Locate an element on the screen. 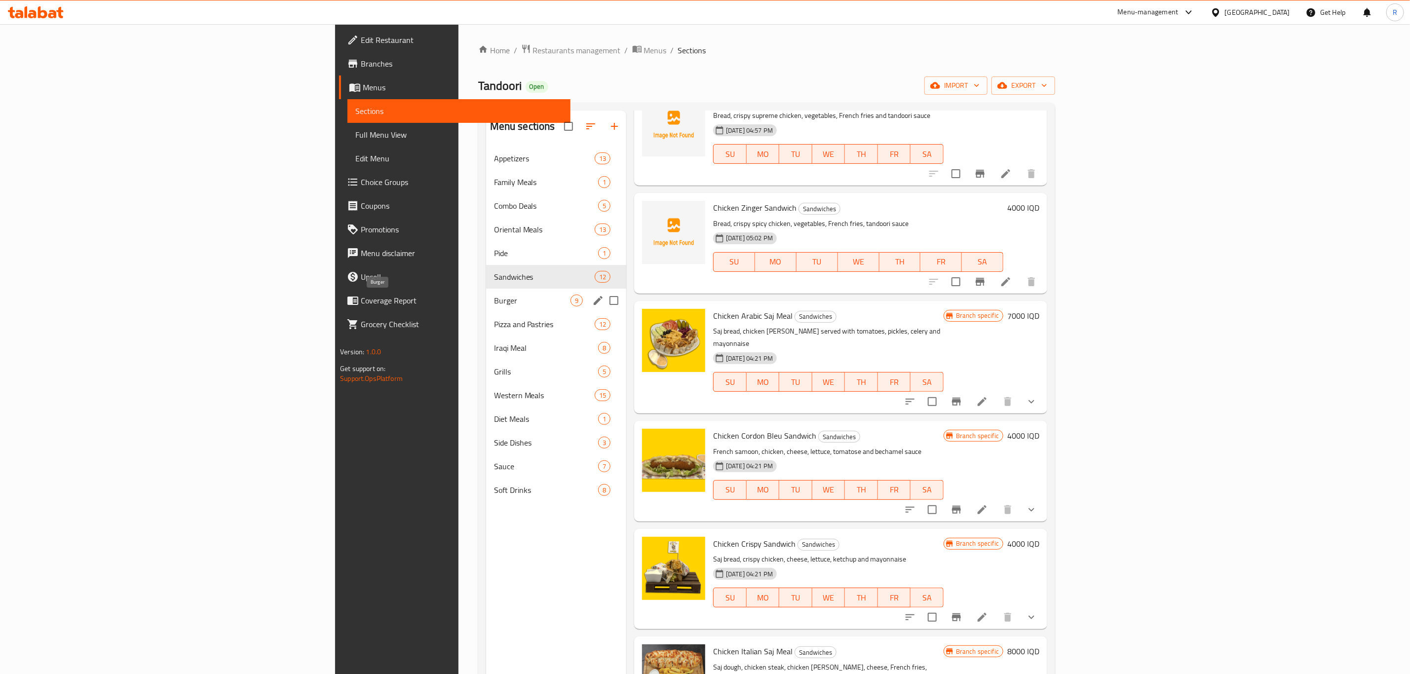  a: Edit menu item is located at coordinates (982, 510).